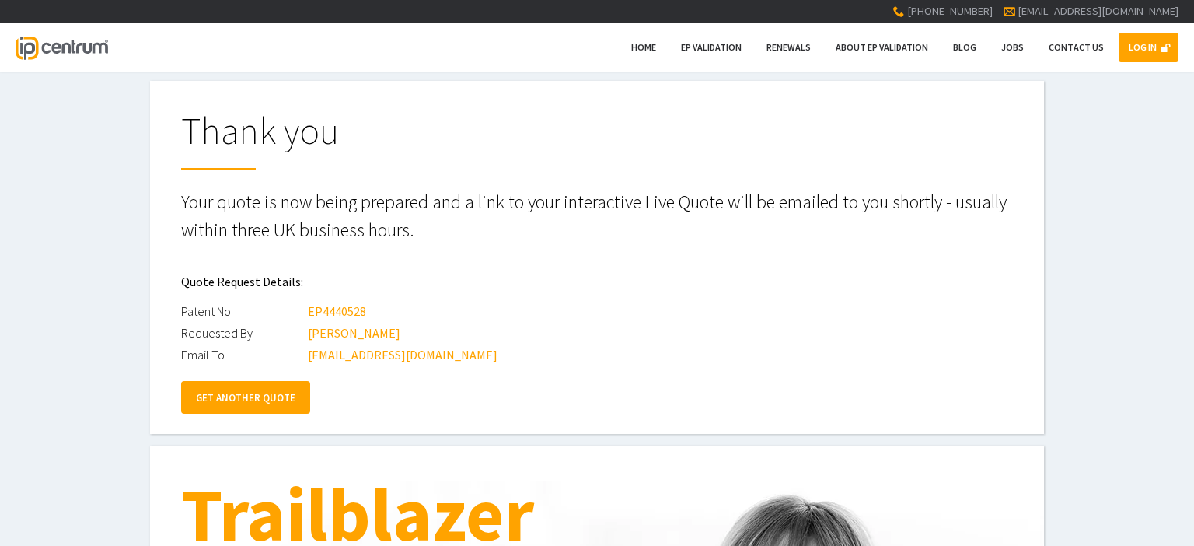 The height and width of the screenshot is (546, 1194). Describe the element at coordinates (243, 311) in the screenshot. I see `div: Patent No` at that location.